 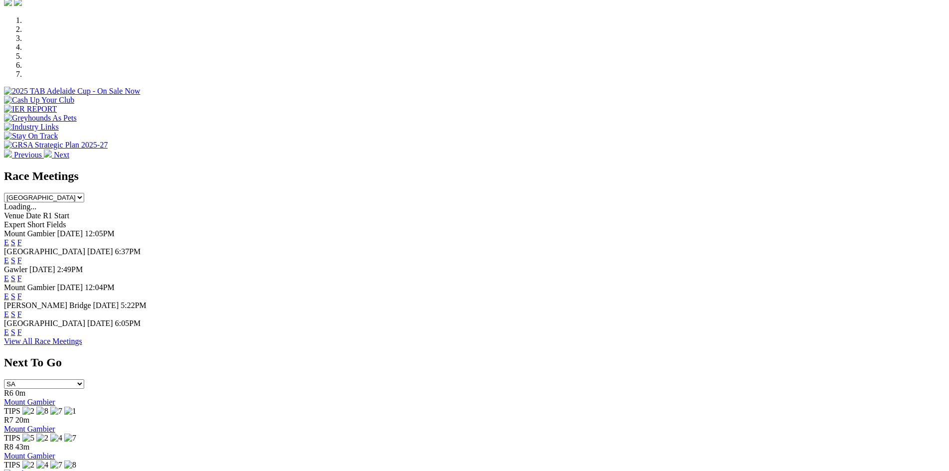 I want to click on span: Expert, so click(x=14, y=224).